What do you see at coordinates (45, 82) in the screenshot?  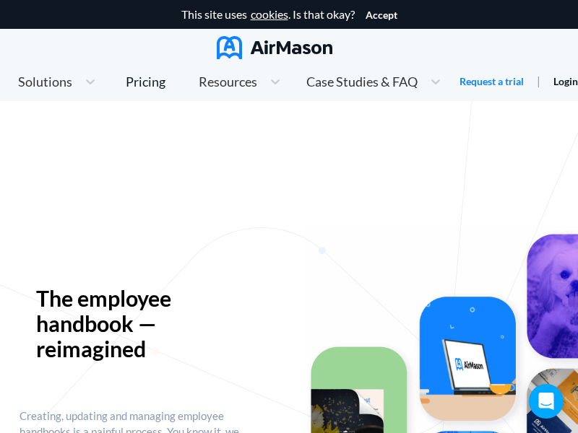 I see `span: Solutions` at bounding box center [45, 82].